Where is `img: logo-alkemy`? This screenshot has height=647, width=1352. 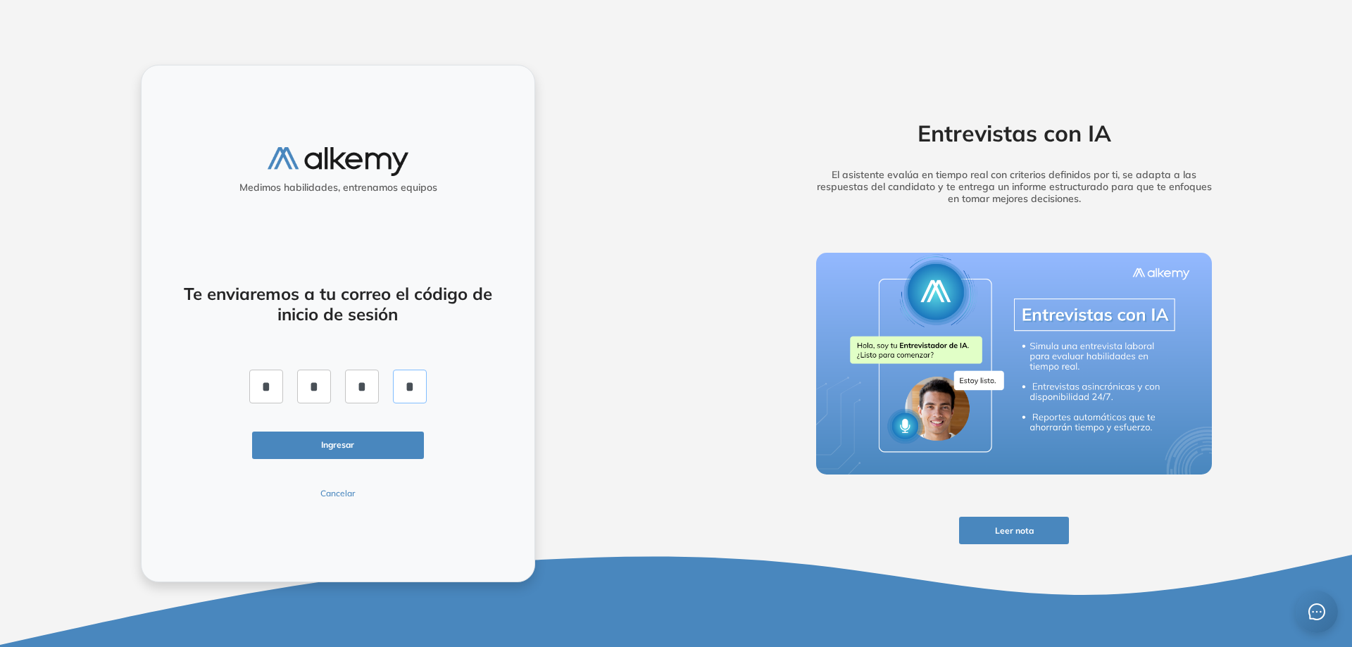 img: logo-alkemy is located at coordinates (338, 161).